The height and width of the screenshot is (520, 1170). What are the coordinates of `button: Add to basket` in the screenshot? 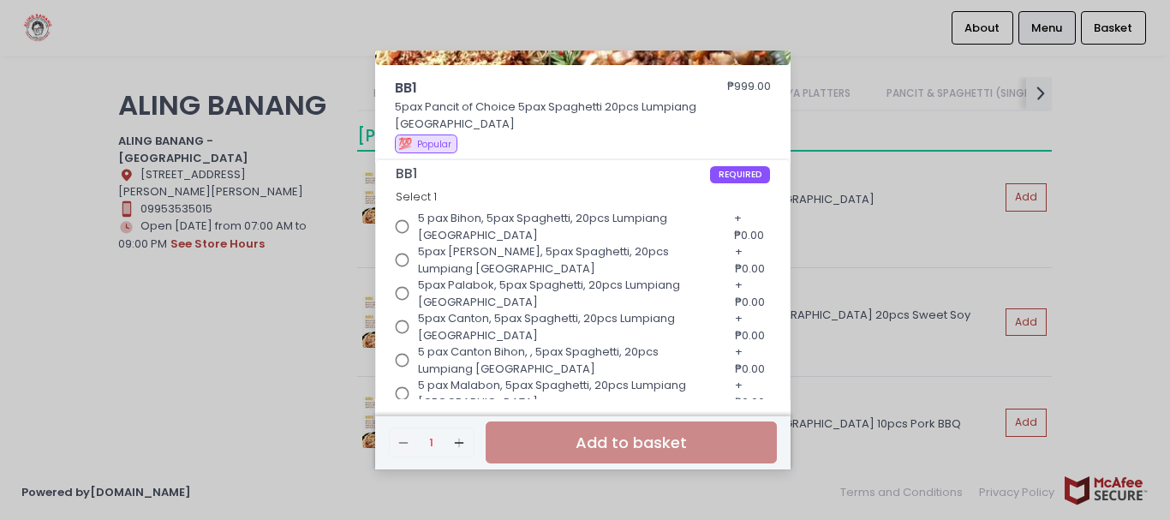 It's located at (631, 442).